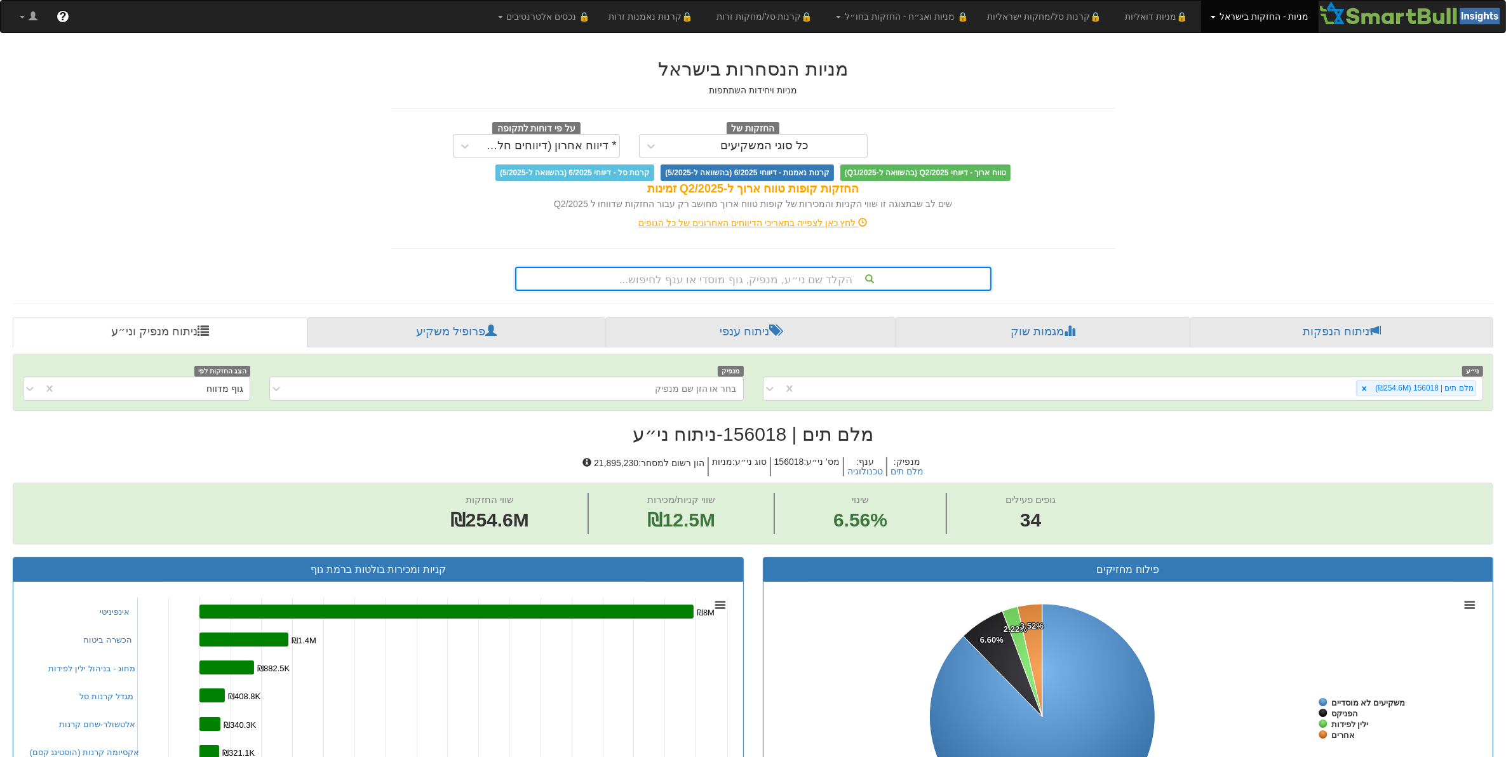 The height and width of the screenshot is (757, 1506). What do you see at coordinates (991, 639) in the screenshot?
I see `tspan: 6.60%` at bounding box center [991, 639].